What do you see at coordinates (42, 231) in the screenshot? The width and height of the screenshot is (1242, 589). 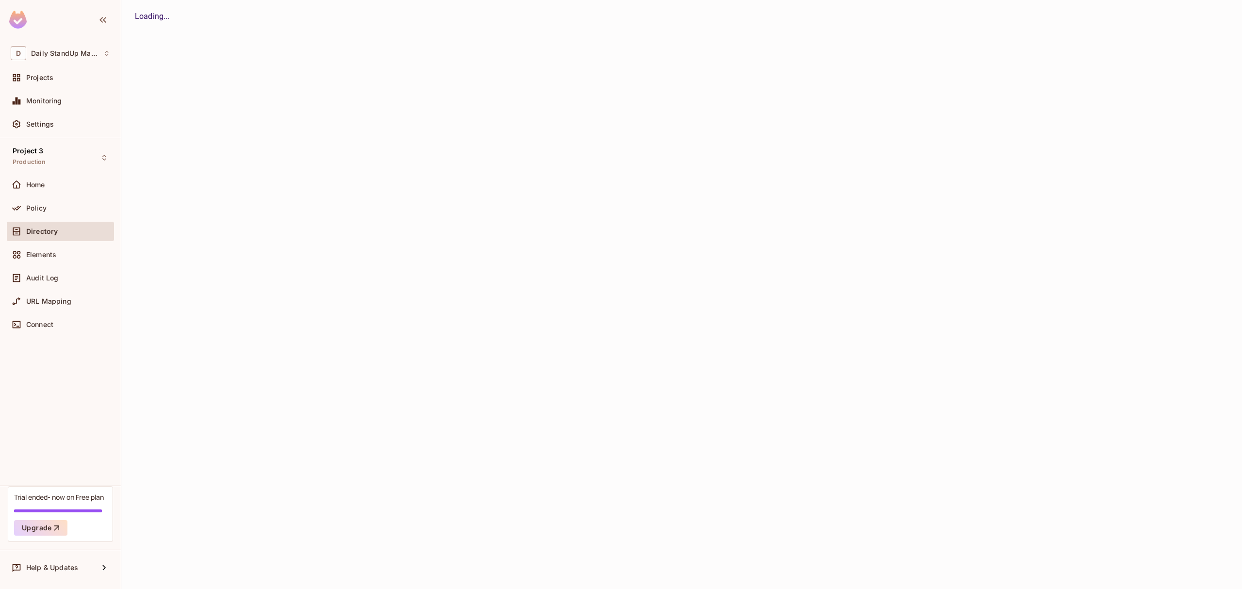 I see `span: Directory` at bounding box center [42, 231].